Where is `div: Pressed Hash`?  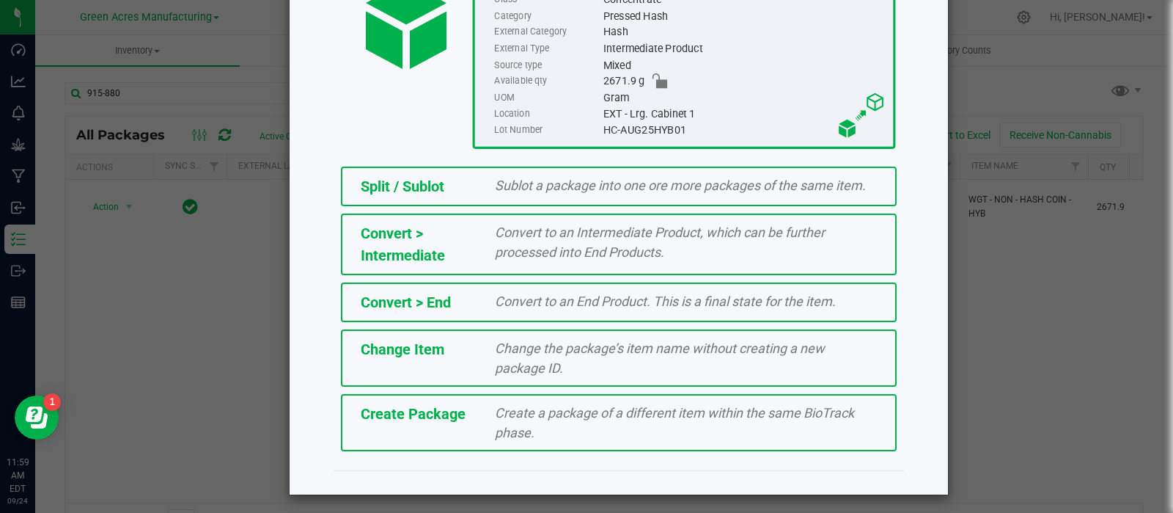 div: Pressed Hash is located at coordinates (743, 16).